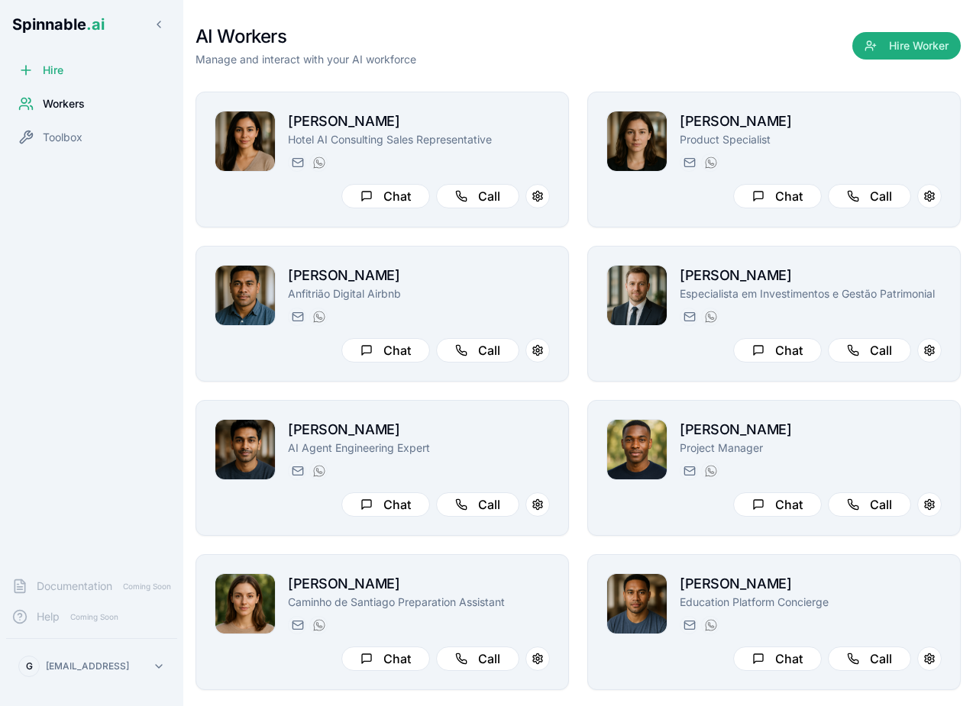 Image resolution: width=973 pixels, height=706 pixels. I want to click on span: Spinnable, so click(58, 24).